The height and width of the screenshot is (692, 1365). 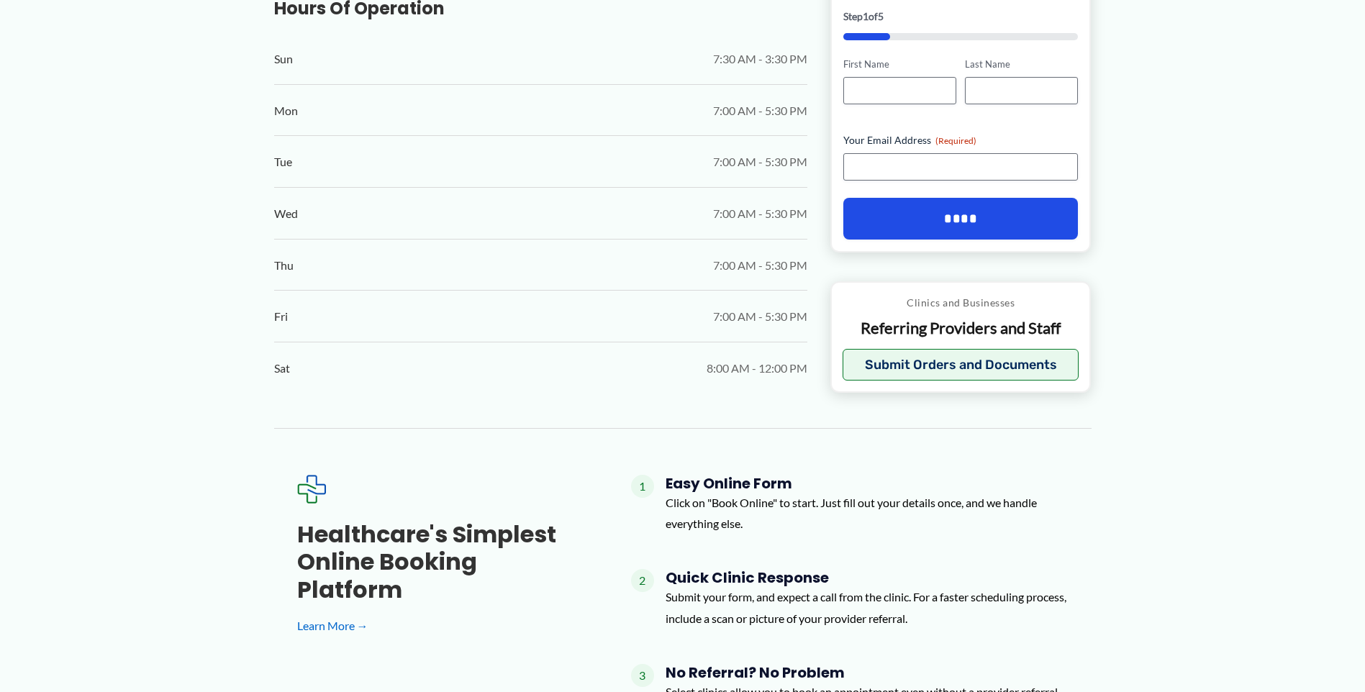 I want to click on span: 2, so click(x=643, y=581).